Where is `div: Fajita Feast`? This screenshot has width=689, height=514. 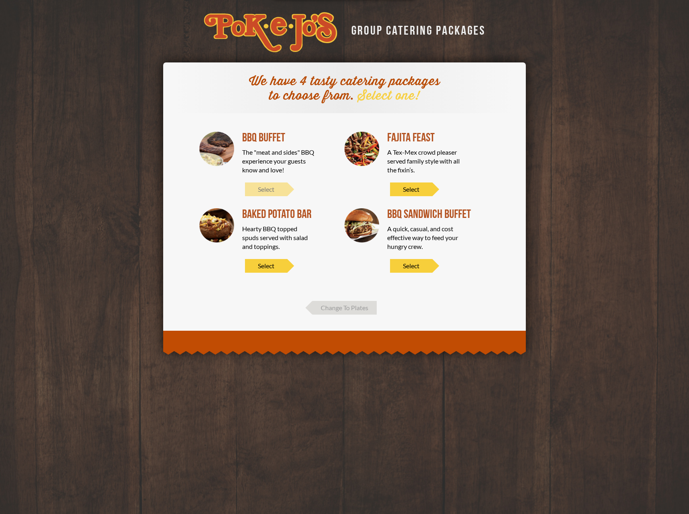 div: Fajita Feast is located at coordinates (432, 138).